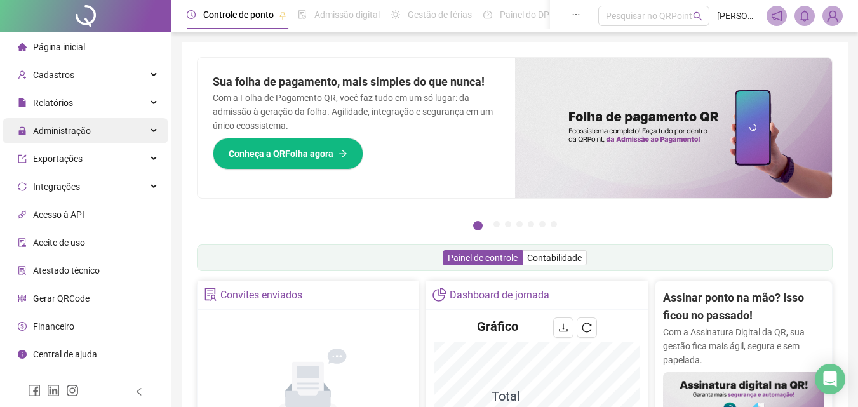  Describe the element at coordinates (281, 154) in the screenshot. I see `span: Conheça a QRFolha agora` at that location.